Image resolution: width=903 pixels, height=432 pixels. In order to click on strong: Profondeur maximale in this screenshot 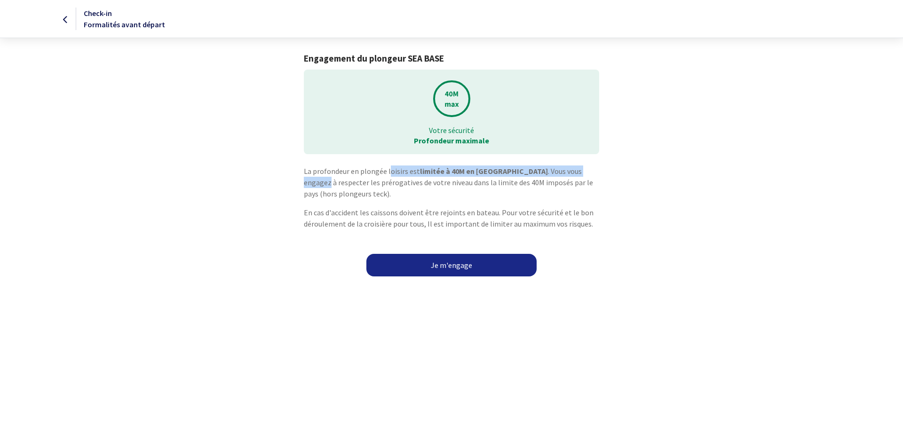, I will do `click(451, 141)`.